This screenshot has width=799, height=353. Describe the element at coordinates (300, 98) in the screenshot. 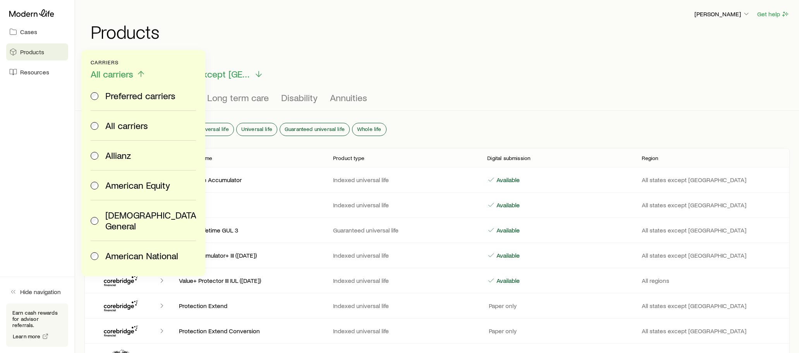

I see `span: Disability` at that location.